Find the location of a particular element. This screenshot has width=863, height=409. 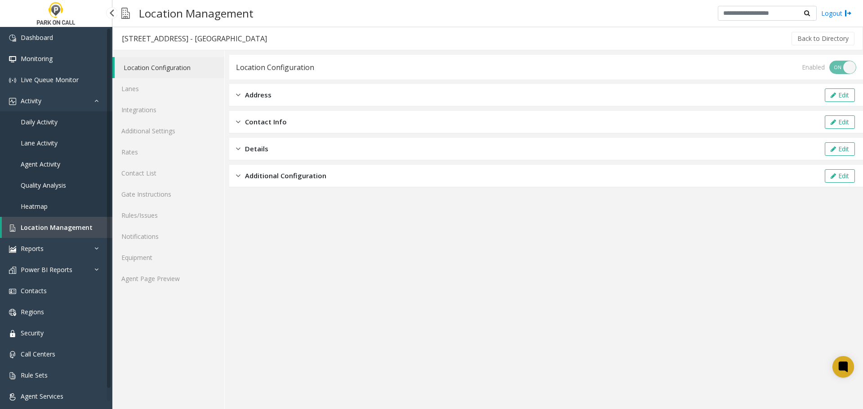

button: Back to Directory is located at coordinates (823, 39).